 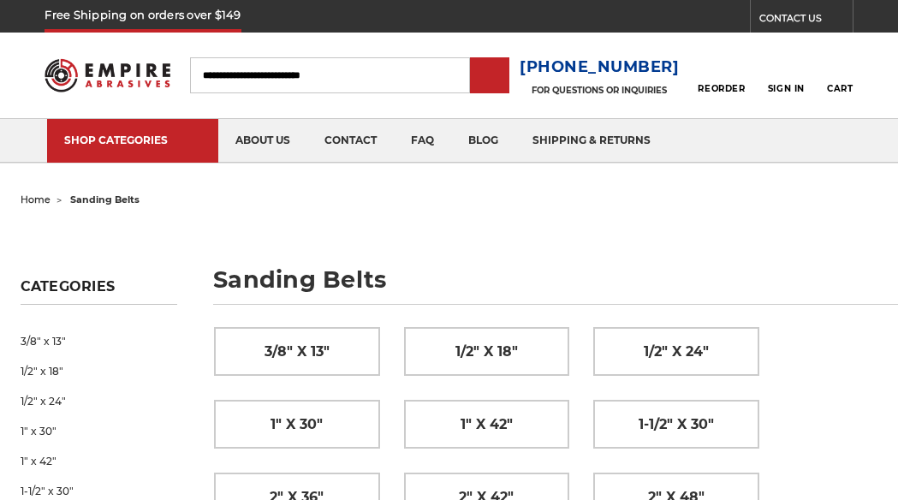 What do you see at coordinates (350, 140) in the screenshot?
I see `a: contact` at bounding box center [350, 140].